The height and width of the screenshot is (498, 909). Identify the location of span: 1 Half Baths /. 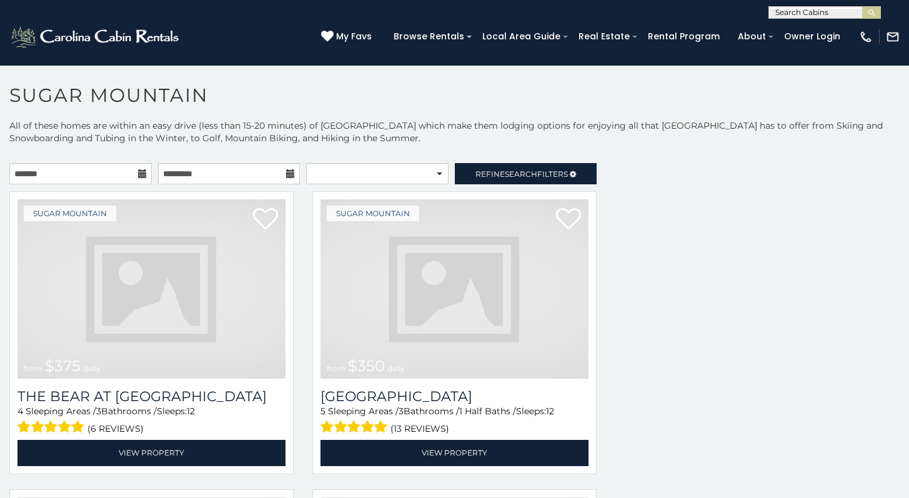
(487, 411).